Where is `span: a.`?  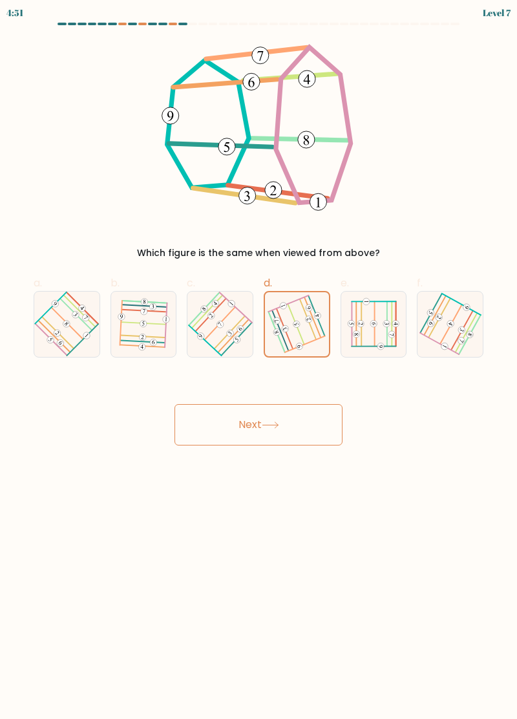 span: a. is located at coordinates (37, 282).